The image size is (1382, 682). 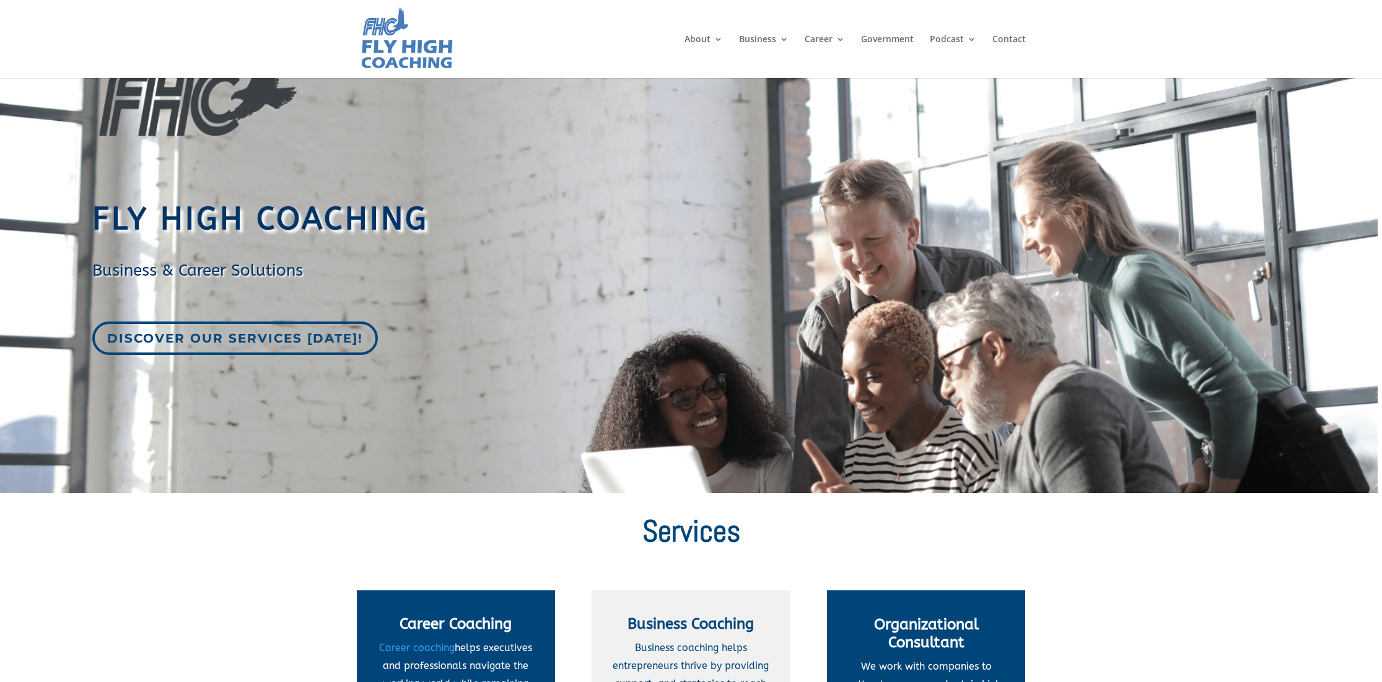 I want to click on span: Business & Career Solutions, so click(x=198, y=270).